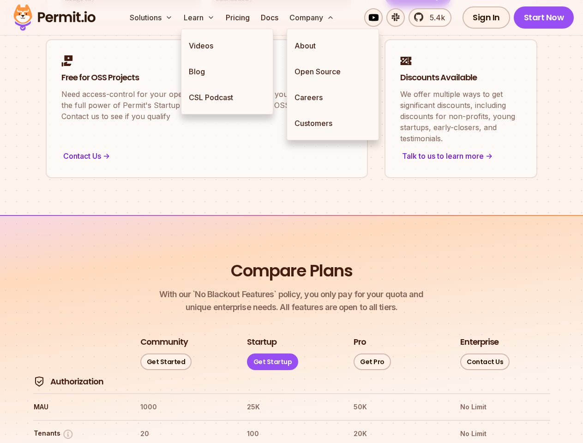 This screenshot has width=583, height=443. I want to click on th: 100, so click(291, 434).